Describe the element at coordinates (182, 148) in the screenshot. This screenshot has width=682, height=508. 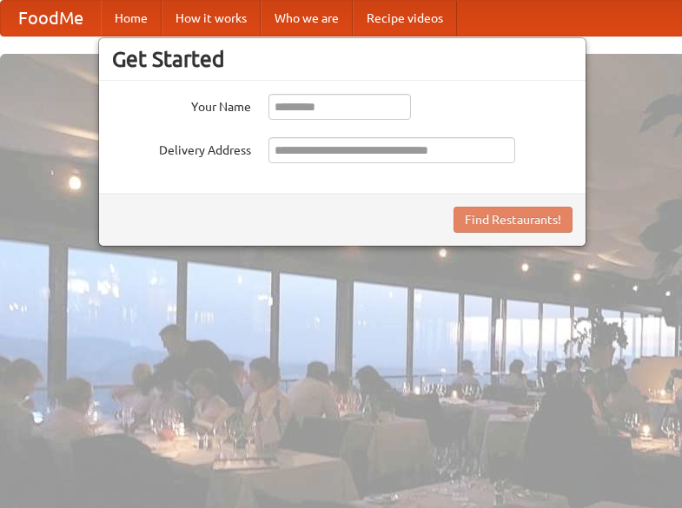
I see `label: Delivery Address` at that location.